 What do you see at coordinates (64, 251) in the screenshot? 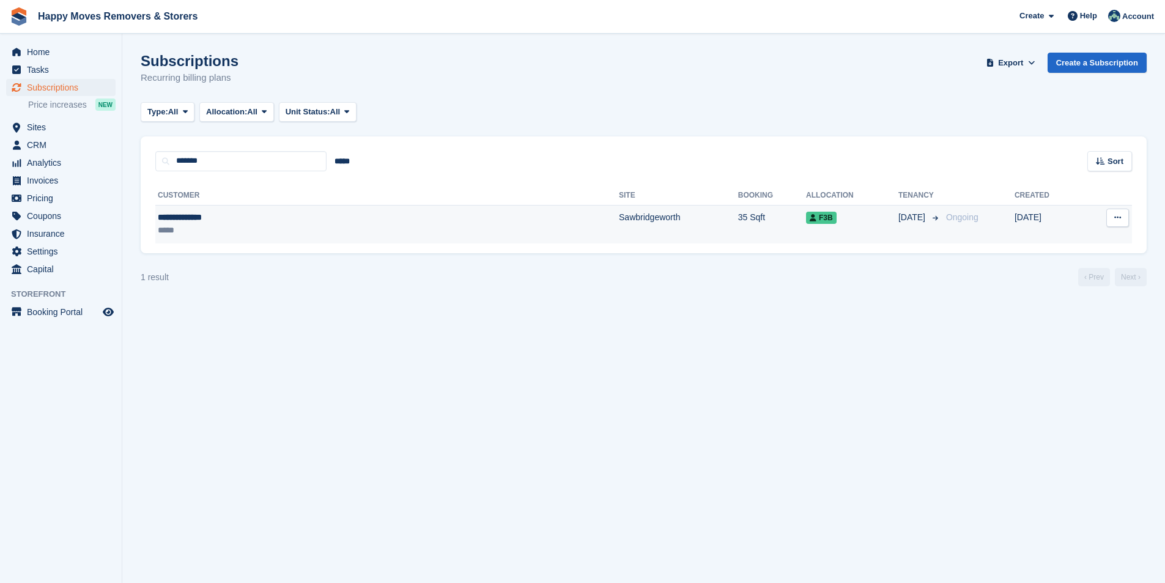
I see `span: Settings` at bounding box center [64, 251].